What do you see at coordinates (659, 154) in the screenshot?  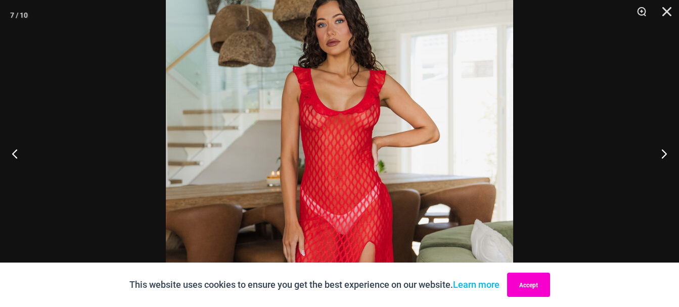 I see `button: Next` at bounding box center [659, 154].